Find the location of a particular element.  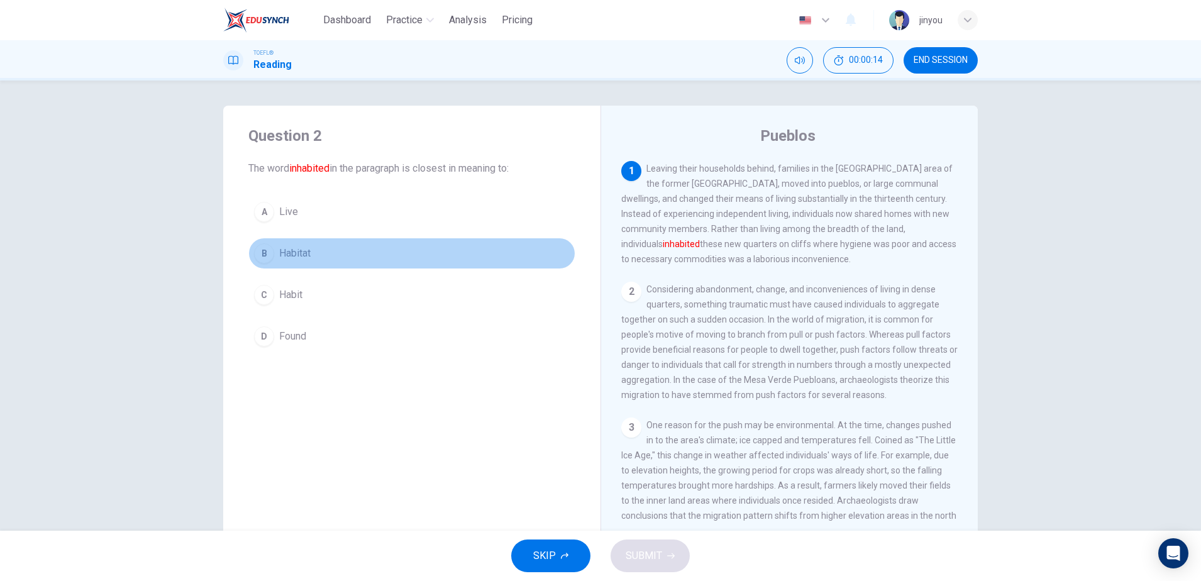

button: BHabitat is located at coordinates (412, 253).